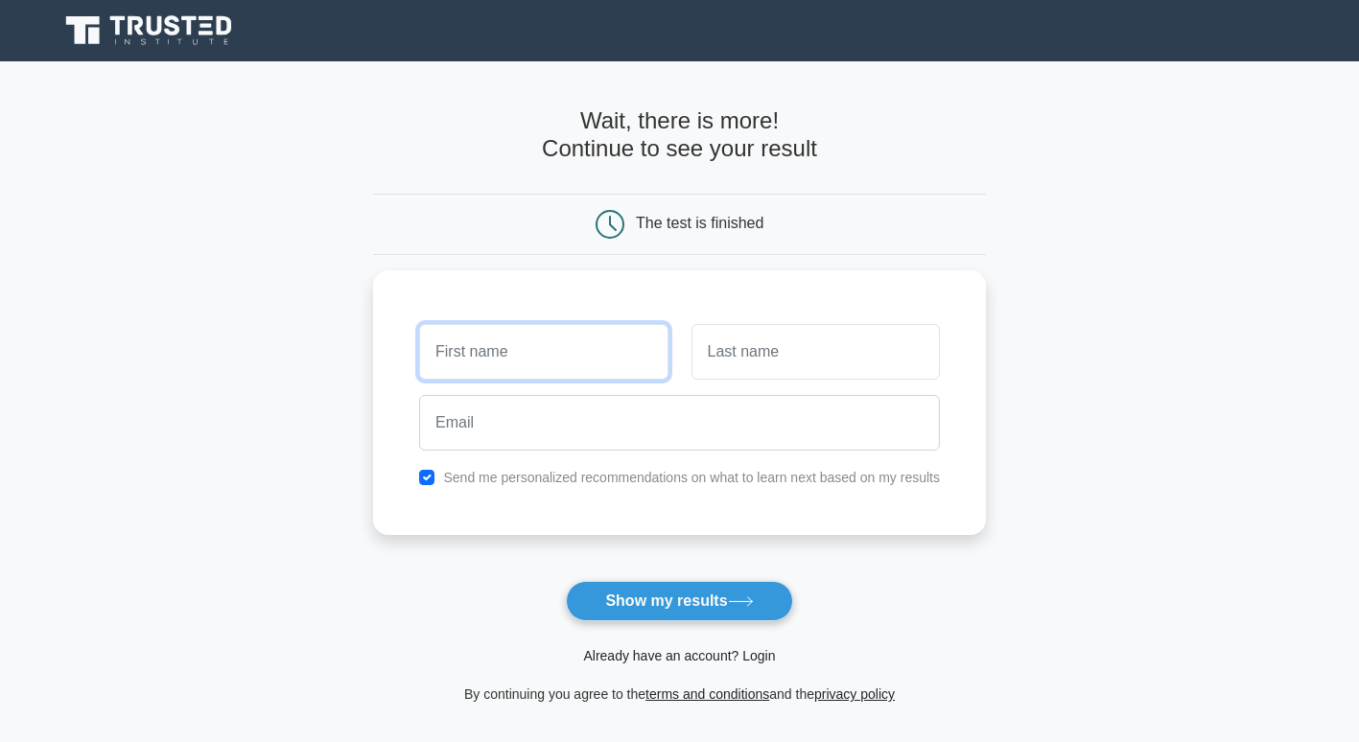  Describe the element at coordinates (815, 352) in the screenshot. I see `input: Last name` at that location.